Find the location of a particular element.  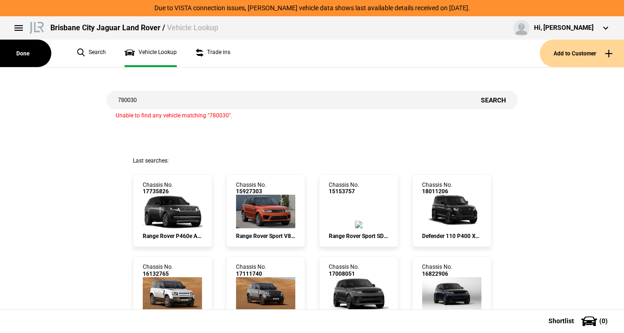

img: 16822906_ext.jpeg is located at coordinates (451, 294).